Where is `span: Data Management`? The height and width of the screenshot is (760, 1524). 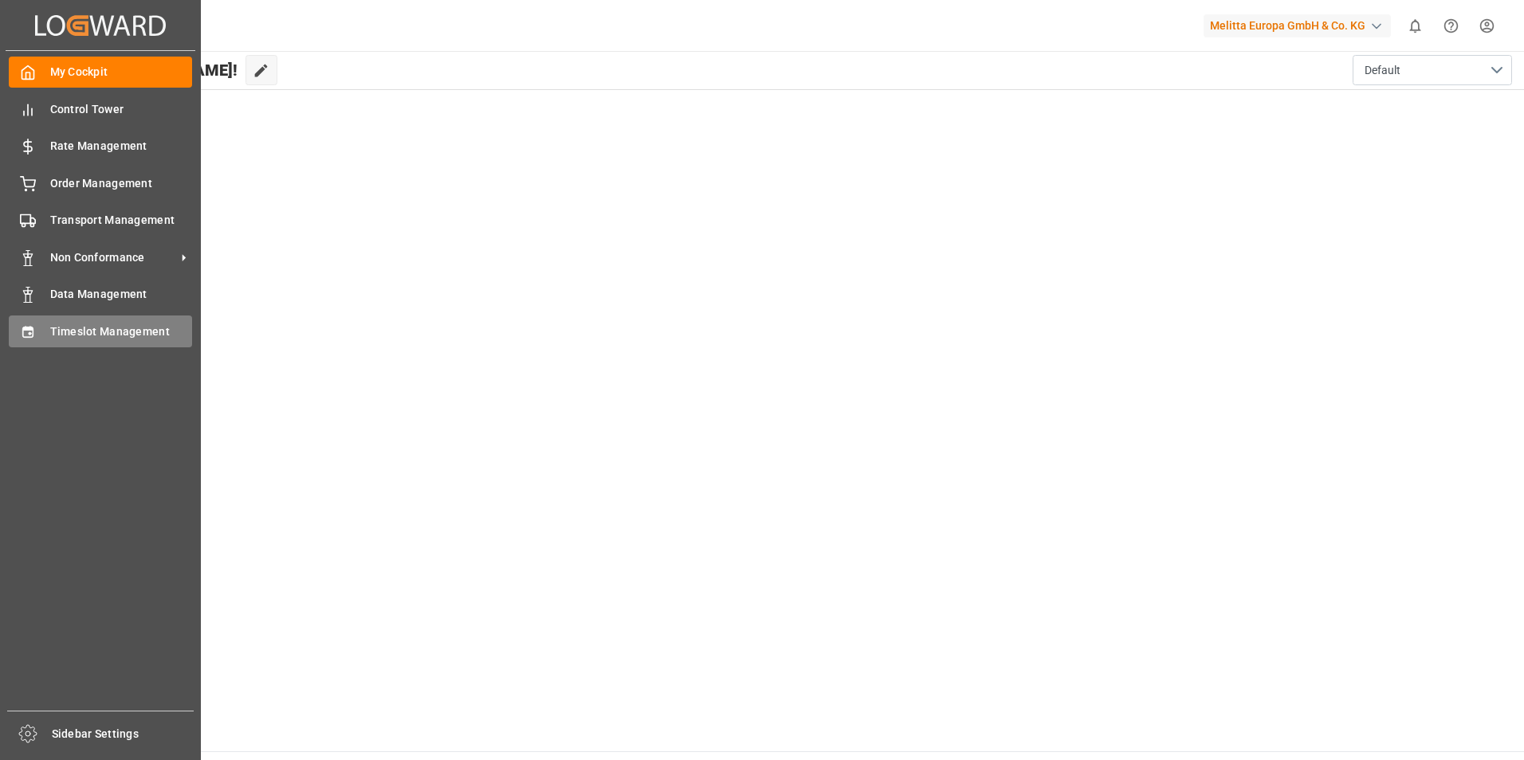 span: Data Management is located at coordinates (121, 294).